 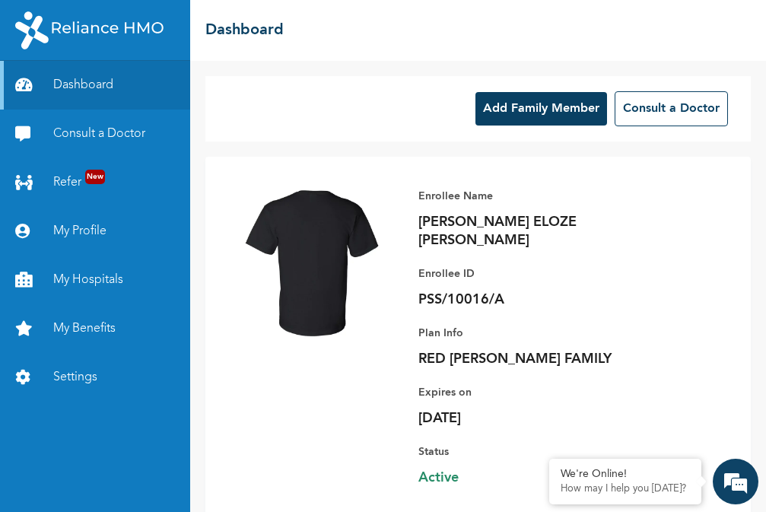 I want to click on textarea: Type your message and hit 'Enter', so click(x=148, y=404).